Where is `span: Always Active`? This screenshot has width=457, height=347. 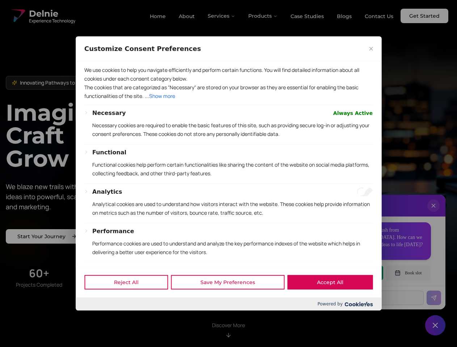
span: Always Active is located at coordinates (353, 113).